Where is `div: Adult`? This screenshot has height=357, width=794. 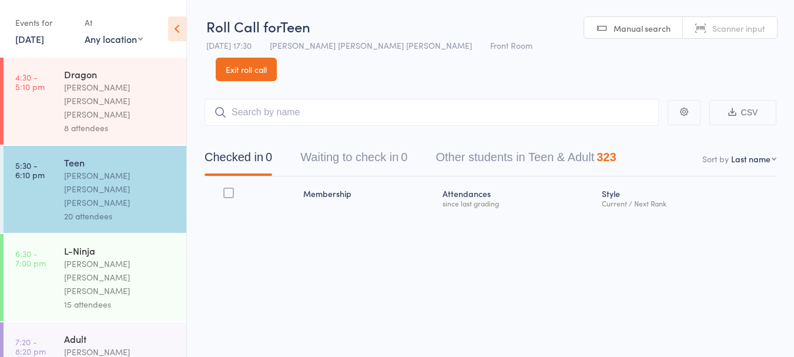
div: Adult is located at coordinates (120, 339).